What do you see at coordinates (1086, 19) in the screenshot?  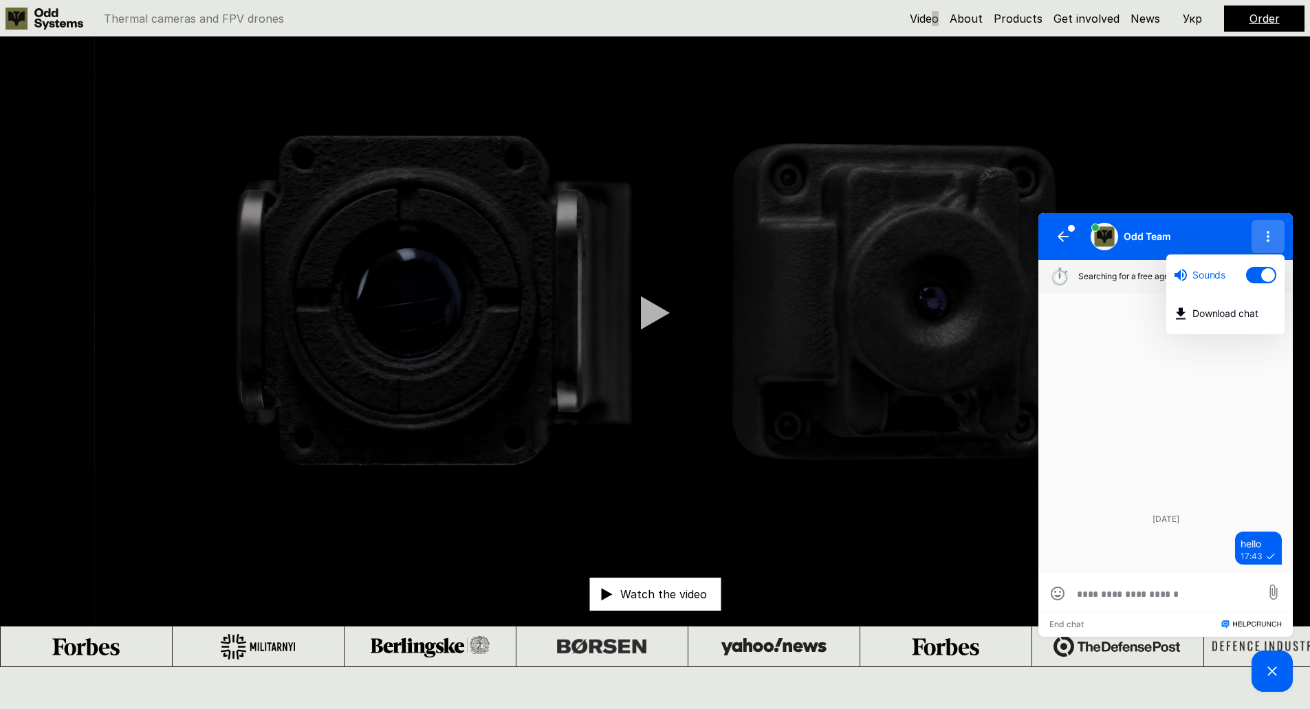 I see `a: Get involved` at bounding box center [1086, 19].